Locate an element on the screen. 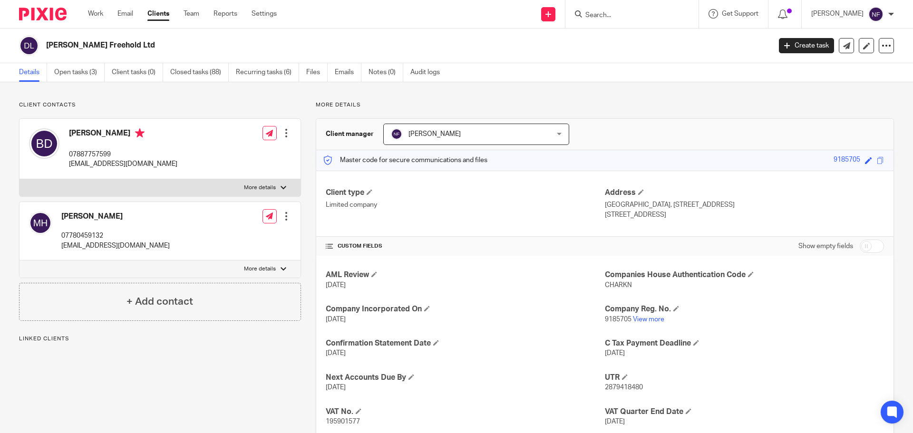 Image resolution: width=913 pixels, height=433 pixels. a: Clients is located at coordinates (158, 14).